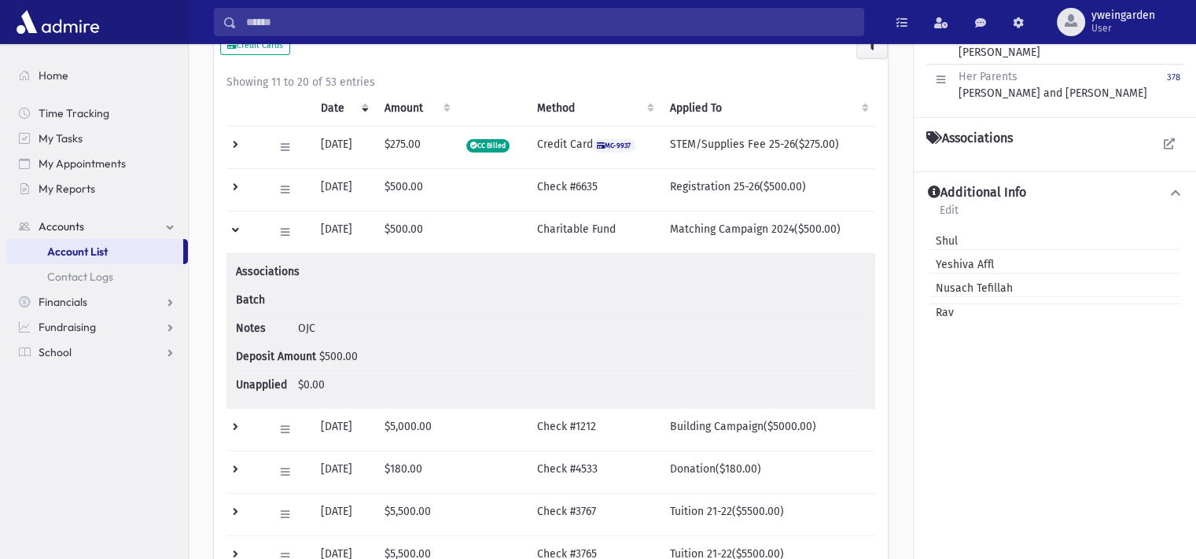 The width and height of the screenshot is (1196, 559). I want to click on a: School, so click(97, 352).